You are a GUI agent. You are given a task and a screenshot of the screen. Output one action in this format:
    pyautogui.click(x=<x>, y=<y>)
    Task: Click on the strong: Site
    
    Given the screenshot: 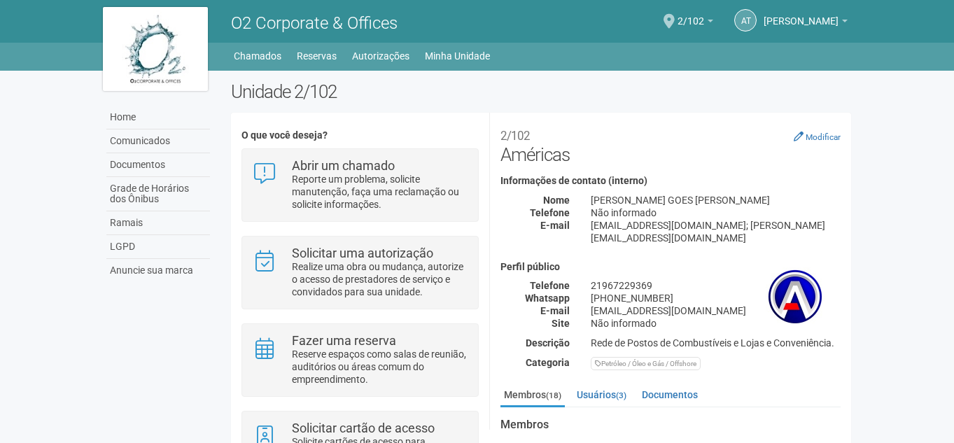 What is the action you would take?
    pyautogui.click(x=561, y=323)
    